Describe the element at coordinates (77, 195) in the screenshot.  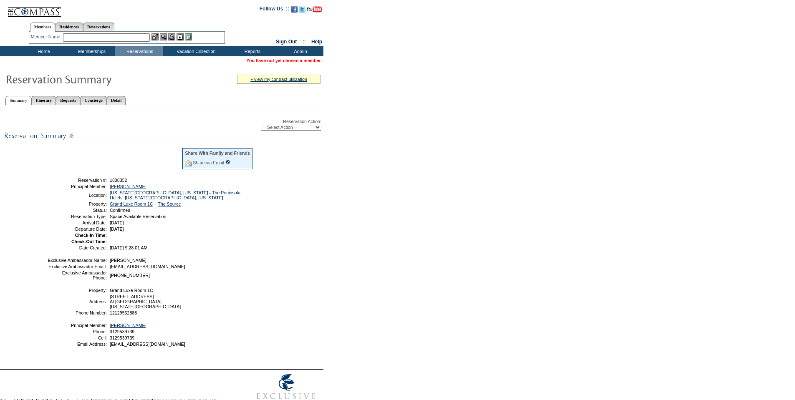
I see `td: Location:` at that location.